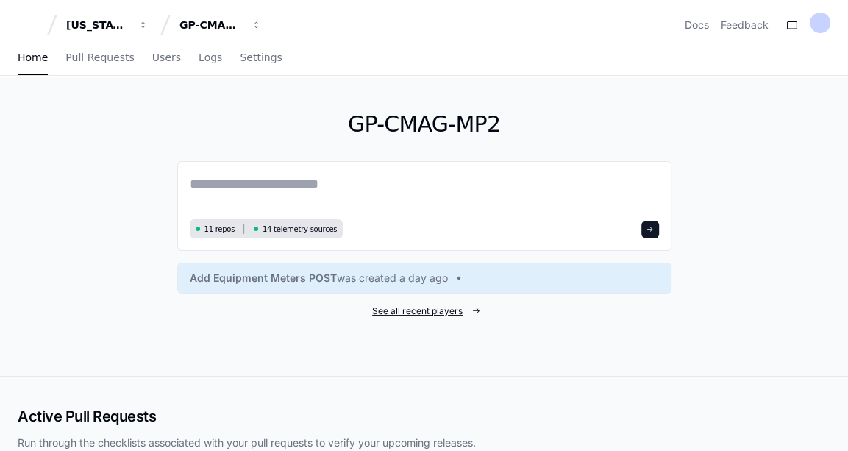  I want to click on span: See all recent players, so click(417, 311).